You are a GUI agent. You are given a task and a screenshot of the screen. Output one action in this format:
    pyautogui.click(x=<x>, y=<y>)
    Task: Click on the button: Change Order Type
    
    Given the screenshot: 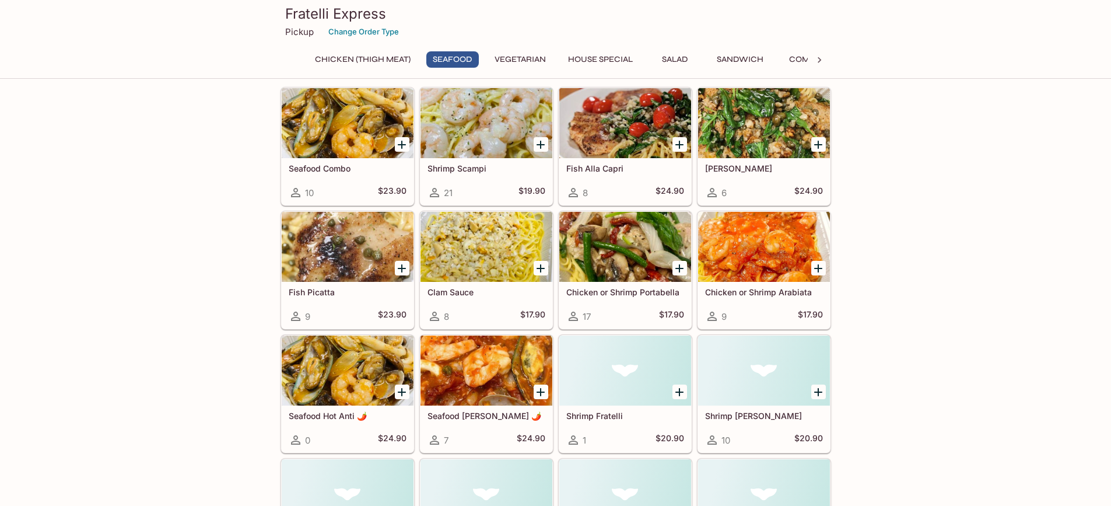 What is the action you would take?
    pyautogui.click(x=363, y=31)
    